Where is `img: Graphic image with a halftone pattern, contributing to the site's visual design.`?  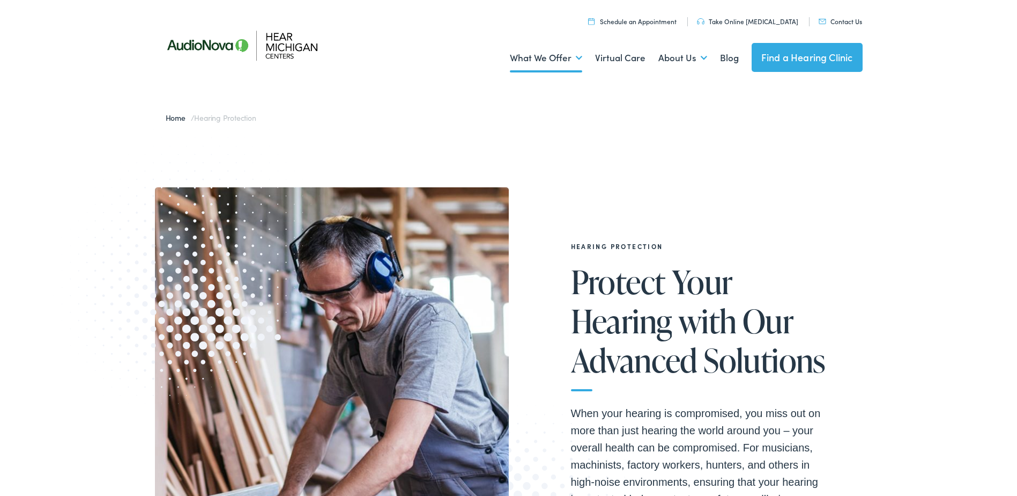 img: Graphic image with a halftone pattern, contributing to the site's visual design. is located at coordinates (187, 266).